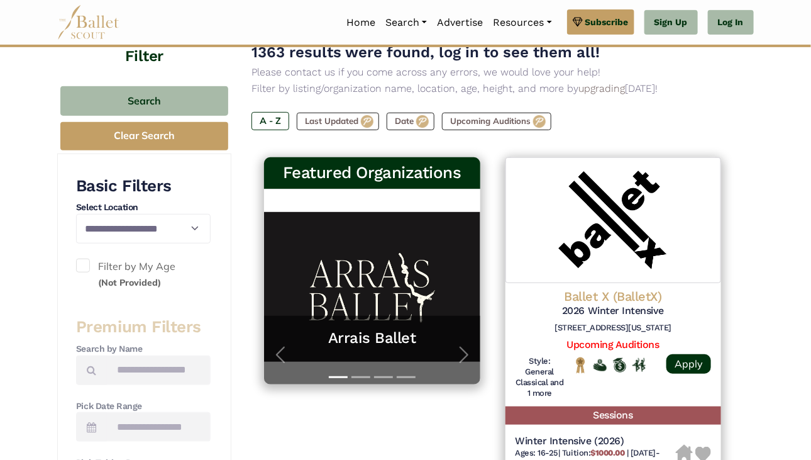 The width and height of the screenshot is (811, 460). Describe the element at coordinates (143, 274) in the screenshot. I see `label: Filter by My Age` at that location.